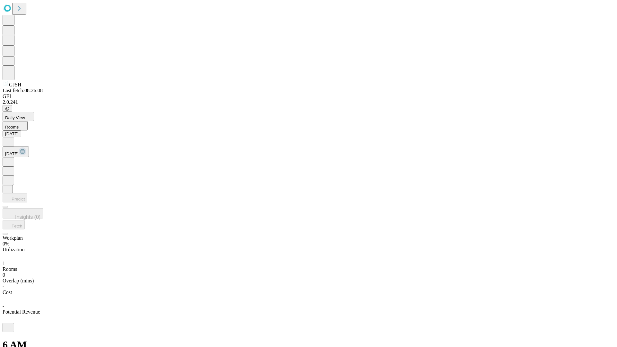 Image resolution: width=617 pixels, height=347 pixels. Describe the element at coordinates (15, 118) in the screenshot. I see `span: Daily View` at that location.